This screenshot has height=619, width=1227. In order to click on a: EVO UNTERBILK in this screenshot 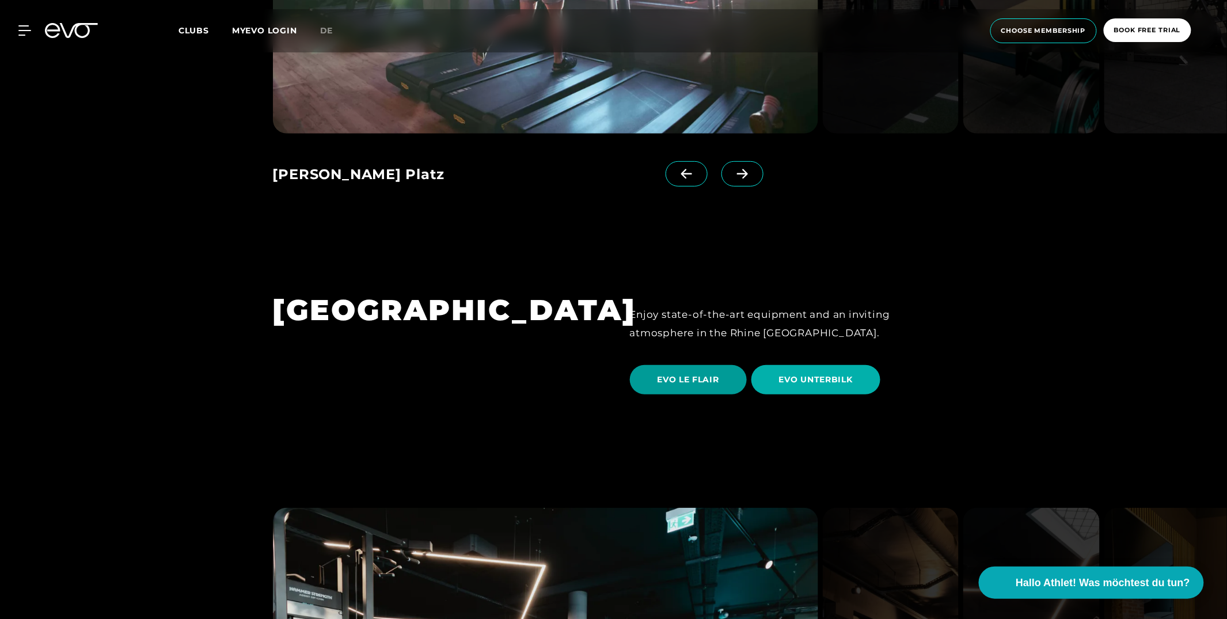, I will do `click(818, 380)`.